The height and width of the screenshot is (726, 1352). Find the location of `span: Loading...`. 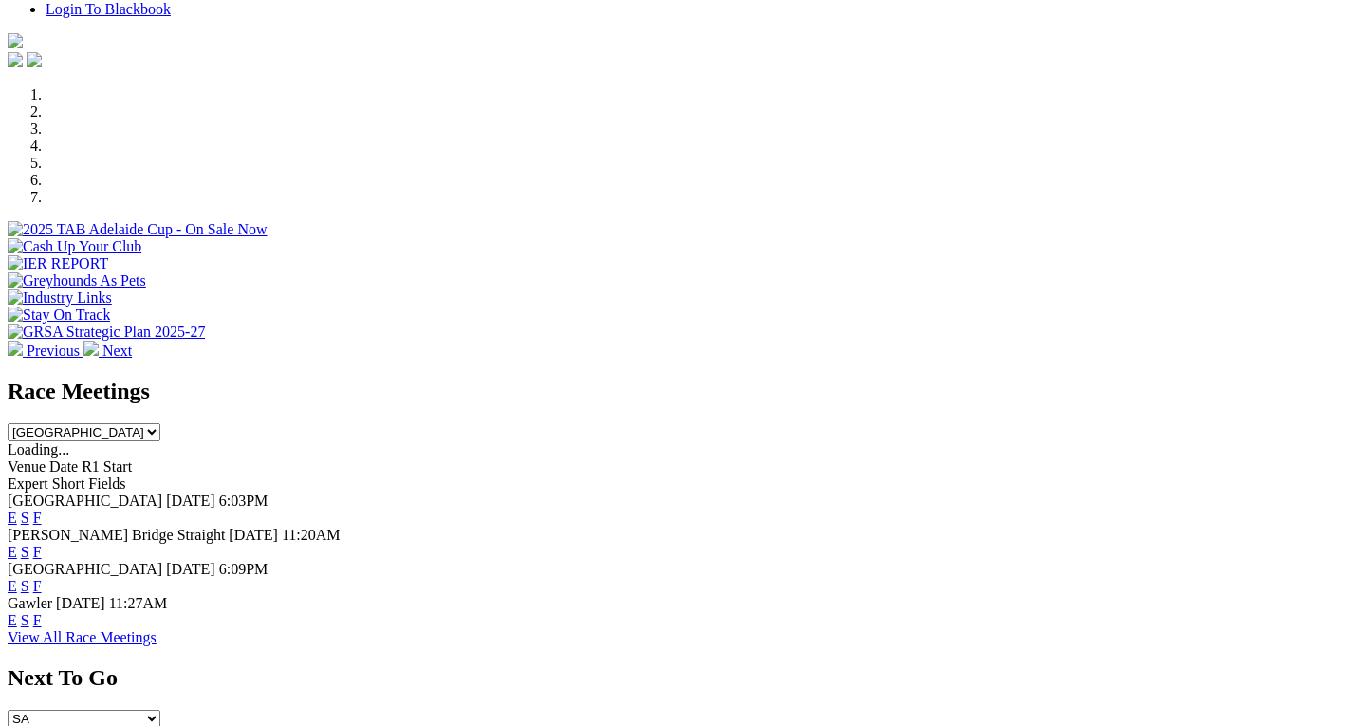

span: Loading... is located at coordinates (38, 449).